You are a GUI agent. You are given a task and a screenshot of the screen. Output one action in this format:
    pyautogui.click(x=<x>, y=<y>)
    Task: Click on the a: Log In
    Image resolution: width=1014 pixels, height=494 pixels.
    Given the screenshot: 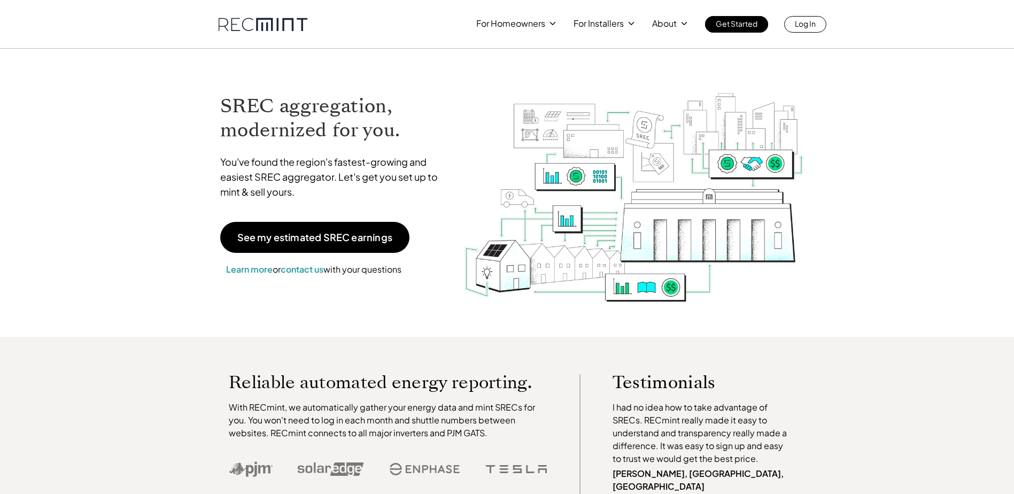 What is the action you would take?
    pyautogui.click(x=805, y=24)
    